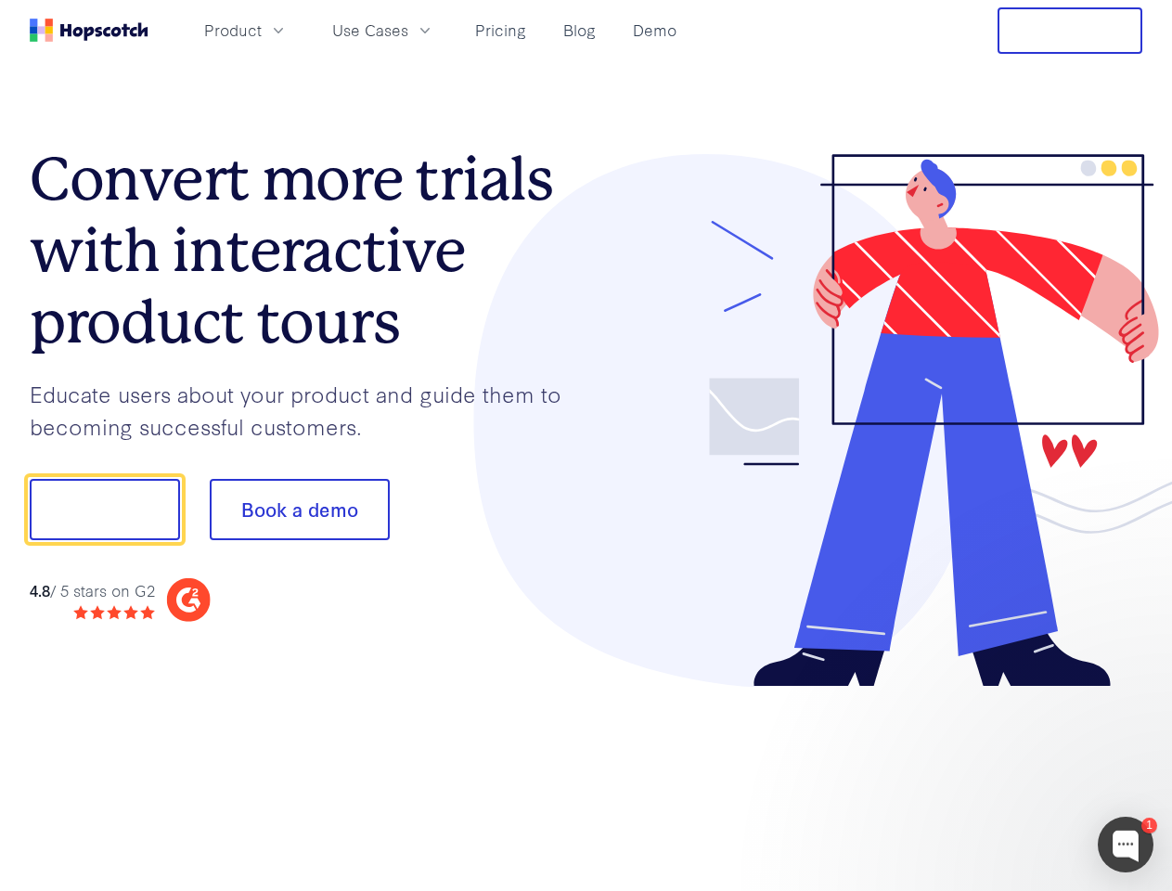 Image resolution: width=1172 pixels, height=891 pixels. What do you see at coordinates (654, 30) in the screenshot?
I see `a: Demo` at bounding box center [654, 30].